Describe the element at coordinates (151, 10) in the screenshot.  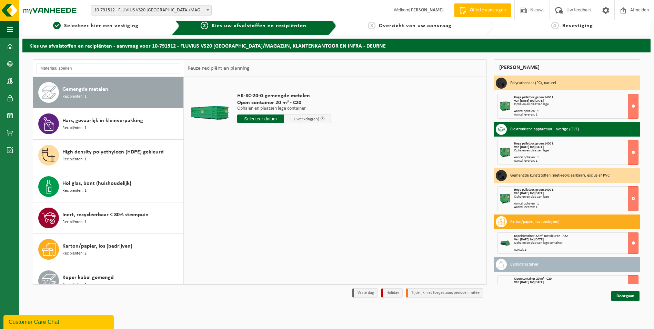
I see `span: 10-791512 - FLUVIUS VS20 ANTWERPEN/MAGAZIJN, KLANTENKANTOOR EN INFRA - DEURNE` at that location.